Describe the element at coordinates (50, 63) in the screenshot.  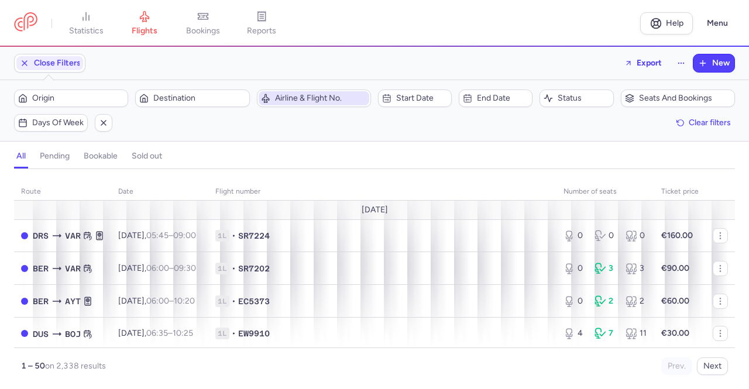
I see `button: Close Filters` at that location.